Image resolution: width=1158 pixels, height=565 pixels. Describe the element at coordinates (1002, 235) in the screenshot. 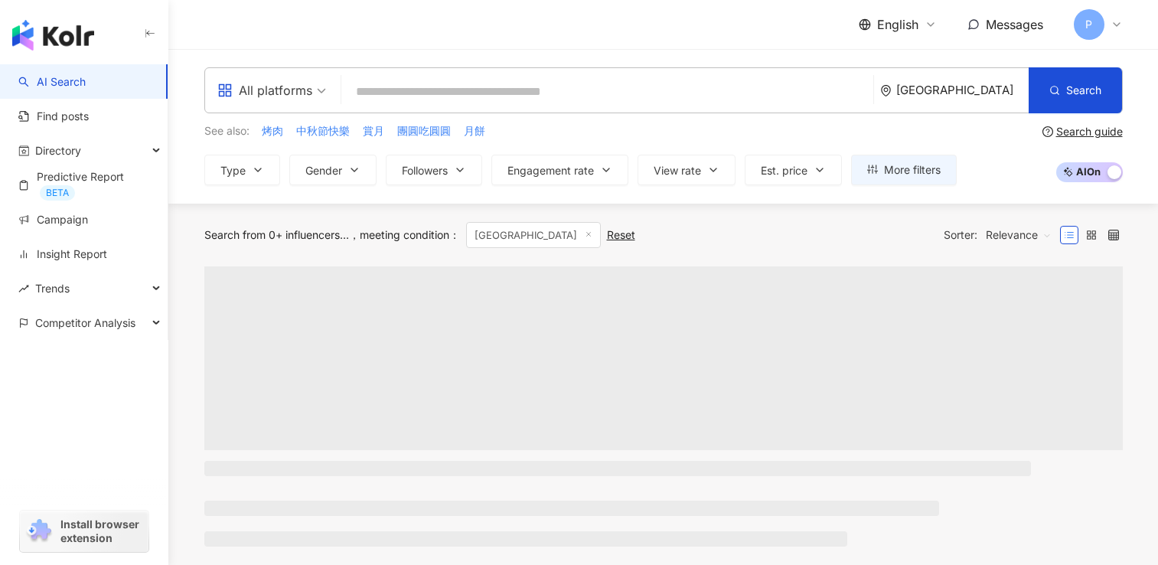

I see `div: Sorter:` at that location.